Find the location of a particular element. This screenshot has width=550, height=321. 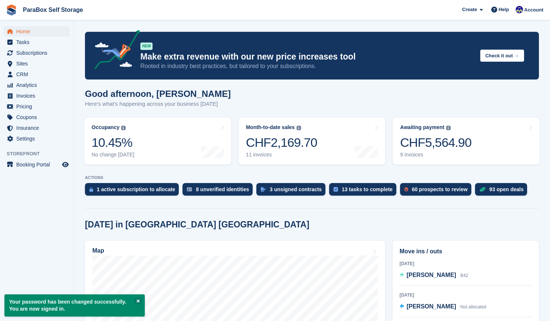

div: 9 invoices is located at coordinates (436, 155).